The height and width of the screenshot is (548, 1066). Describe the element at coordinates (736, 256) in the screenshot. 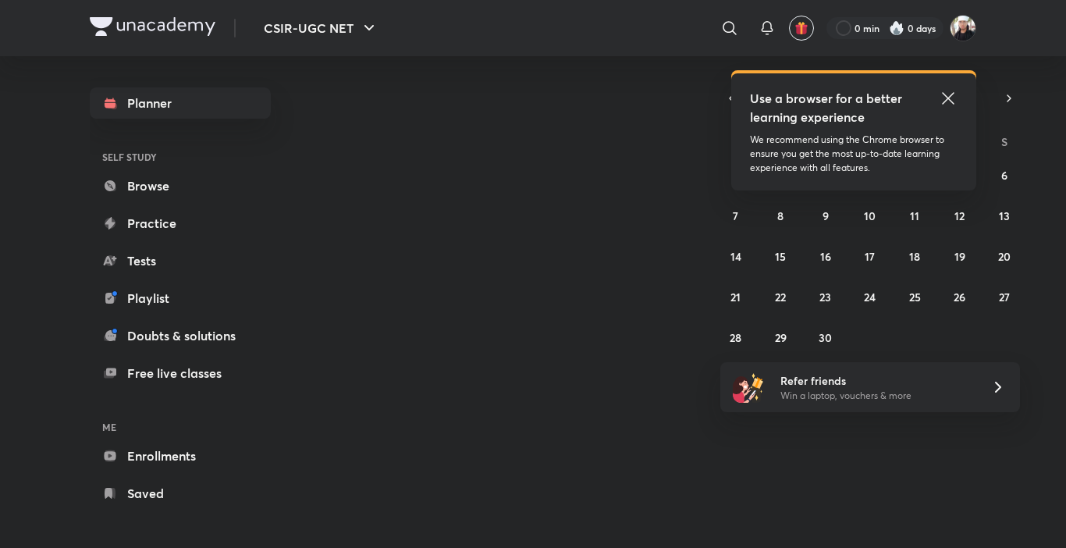

I see `abbr: September 14, 2025` at that location.